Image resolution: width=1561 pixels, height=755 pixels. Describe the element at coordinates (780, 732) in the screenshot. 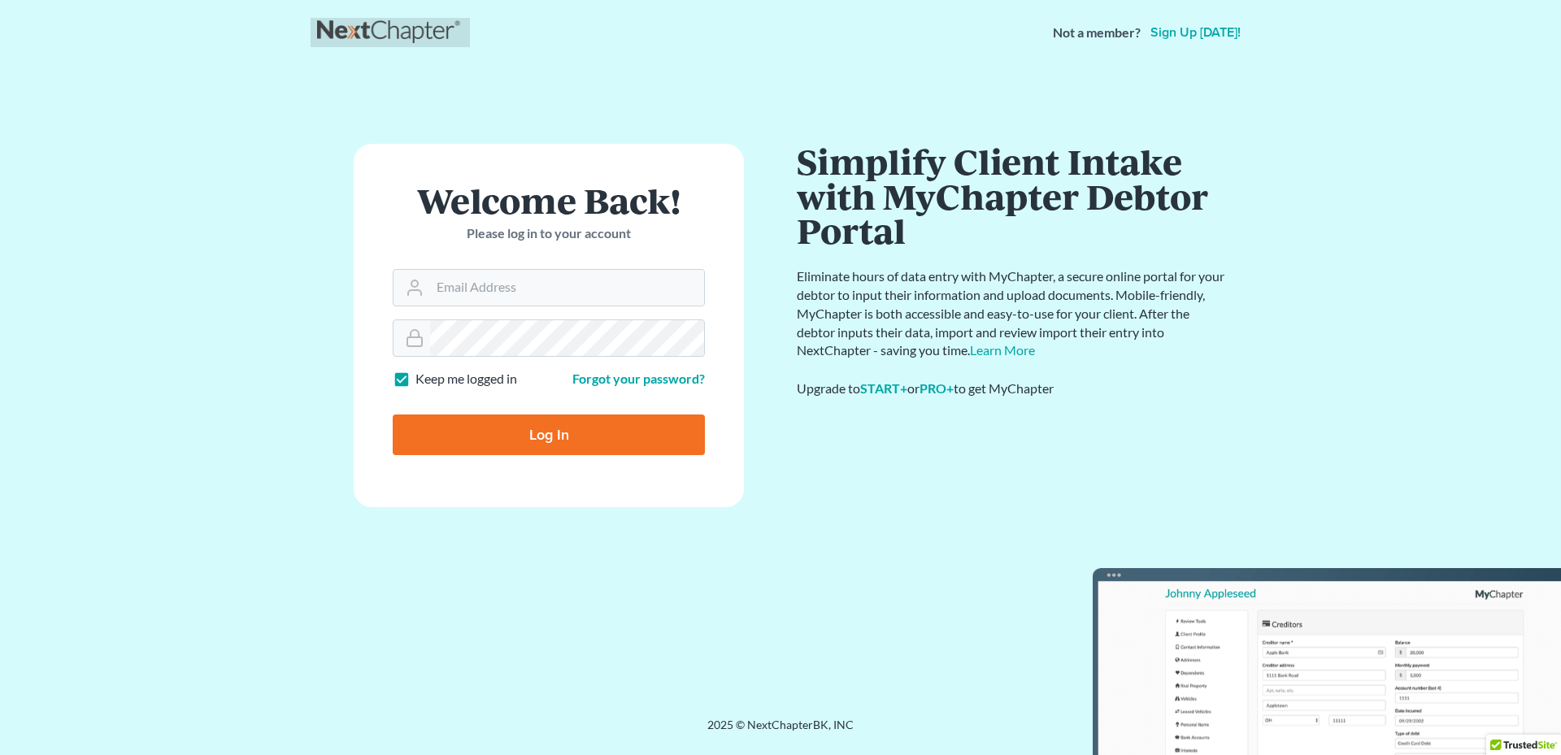

I see `div: 2025 © NextChapterBK, INC` at that location.